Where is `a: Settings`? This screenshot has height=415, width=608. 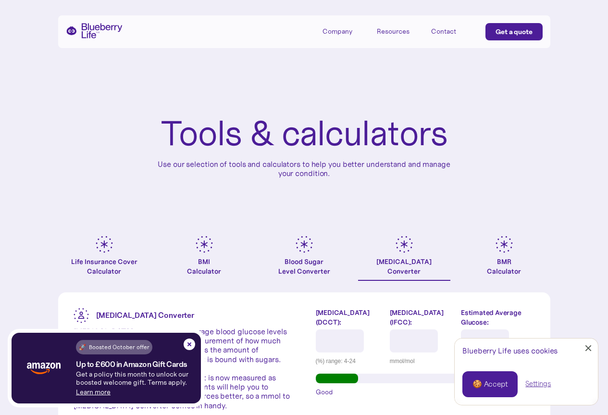 a: Settings is located at coordinates (538, 384).